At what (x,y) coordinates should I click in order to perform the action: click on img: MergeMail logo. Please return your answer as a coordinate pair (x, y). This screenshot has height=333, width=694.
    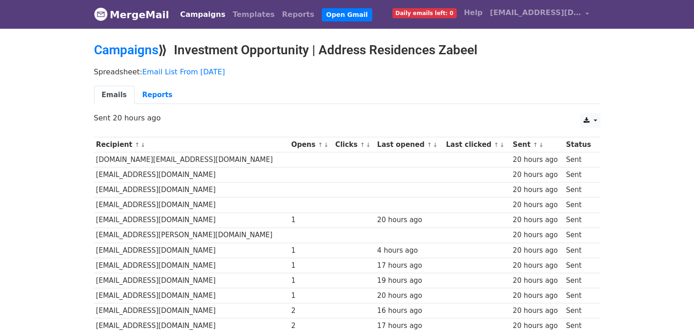
    Looking at the image, I should click on (101, 14).